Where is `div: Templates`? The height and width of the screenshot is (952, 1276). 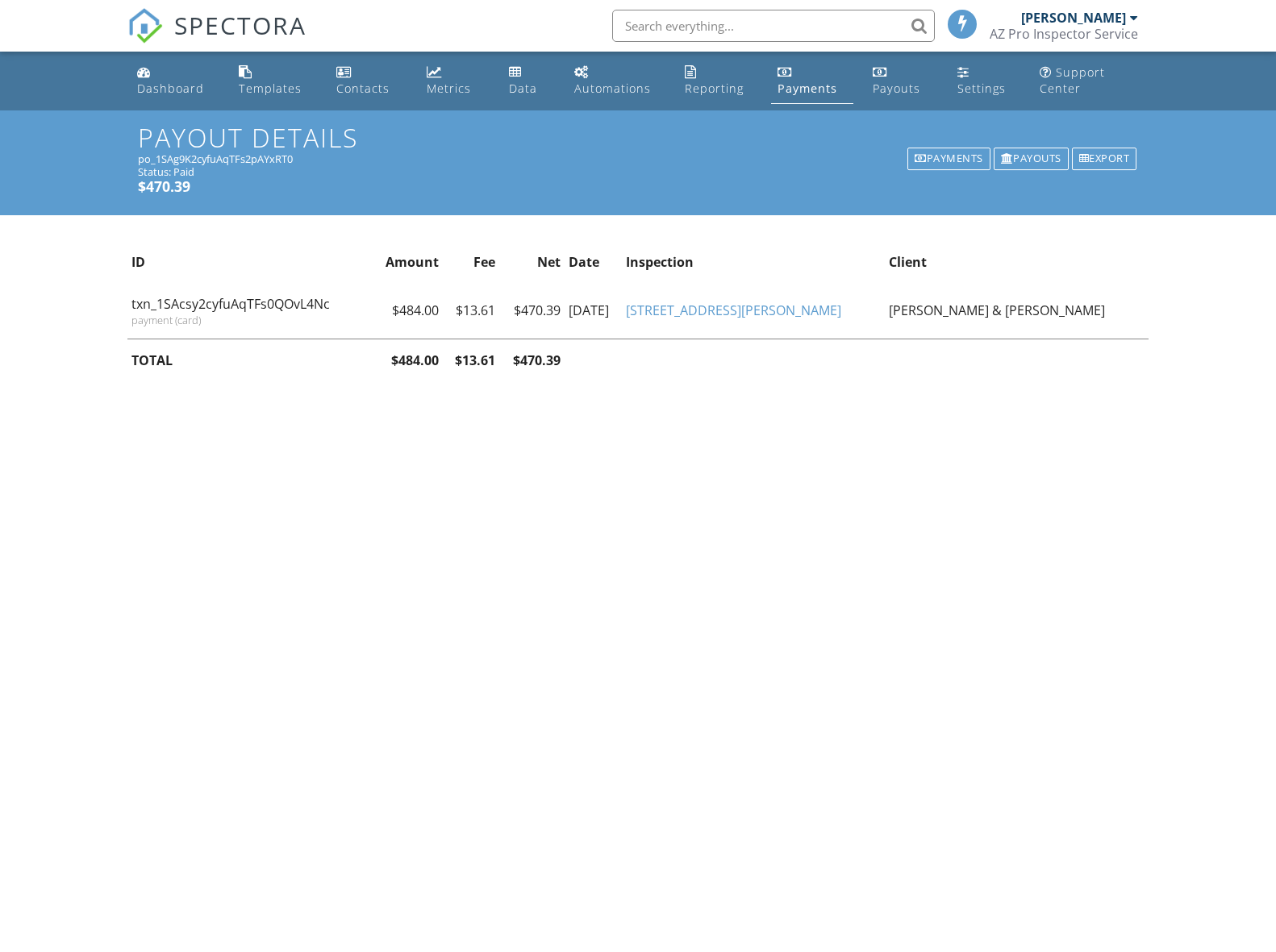 div: Templates is located at coordinates (270, 88).